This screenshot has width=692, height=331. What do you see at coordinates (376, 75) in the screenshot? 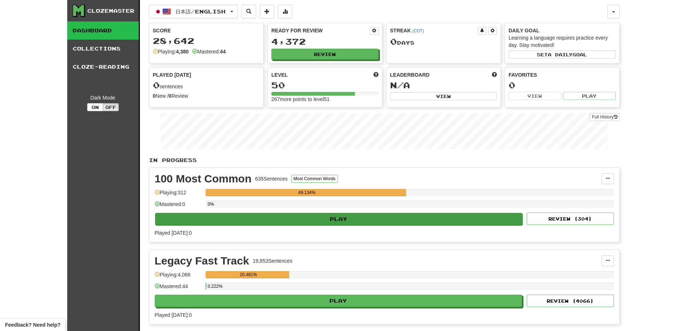
I see `span: Score more points to level up` at bounding box center [376, 75].